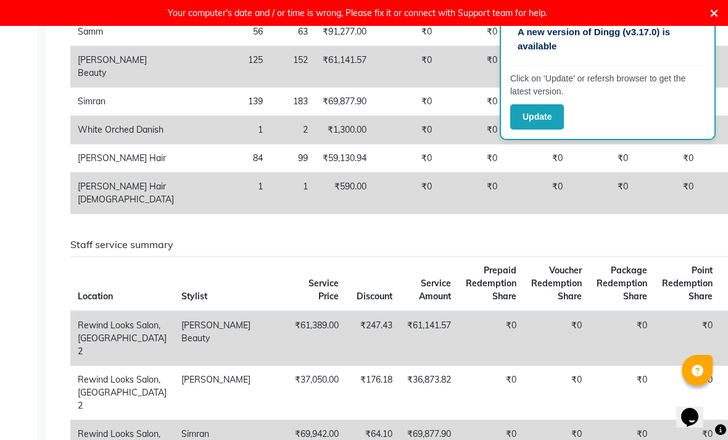 This screenshot has height=440, width=728. What do you see at coordinates (556, 283) in the screenshot?
I see `span: Voucher Redemption Share` at bounding box center [556, 283].